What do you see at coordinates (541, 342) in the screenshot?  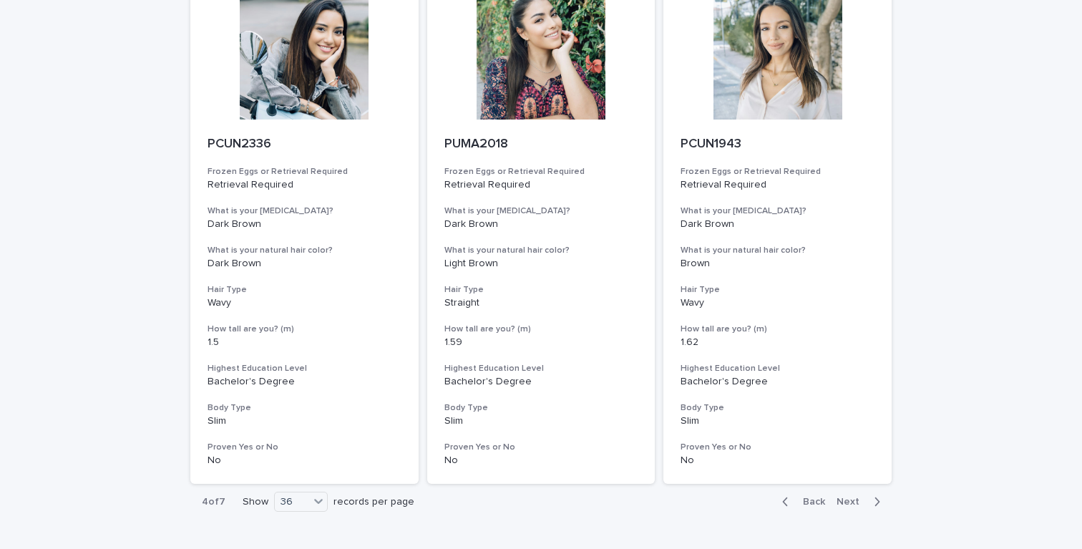 I see `p: 1.59` at bounding box center [541, 342].